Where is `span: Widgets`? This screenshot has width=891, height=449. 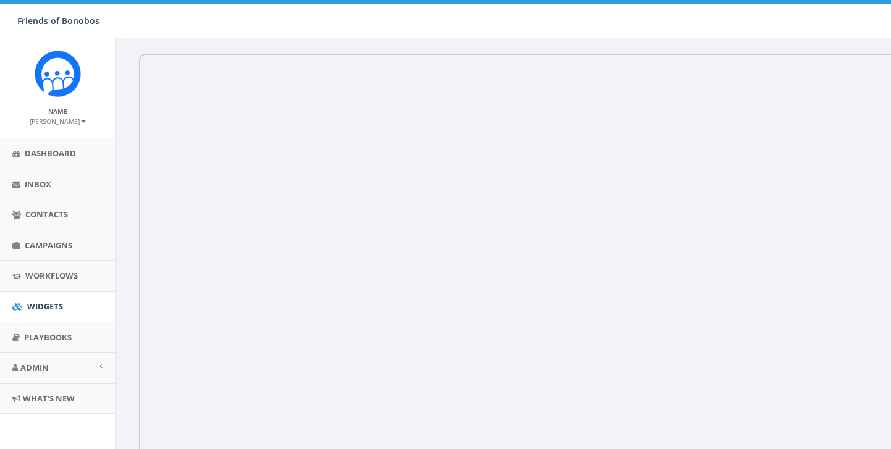 span: Widgets is located at coordinates (45, 307).